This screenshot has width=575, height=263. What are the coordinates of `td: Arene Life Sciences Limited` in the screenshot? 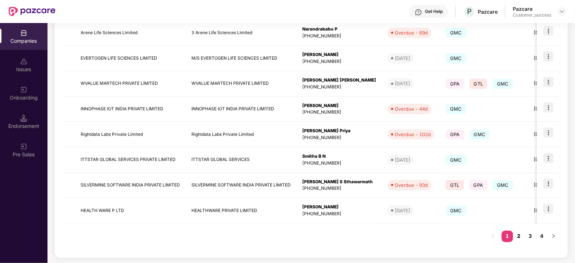 It's located at (130, 33).